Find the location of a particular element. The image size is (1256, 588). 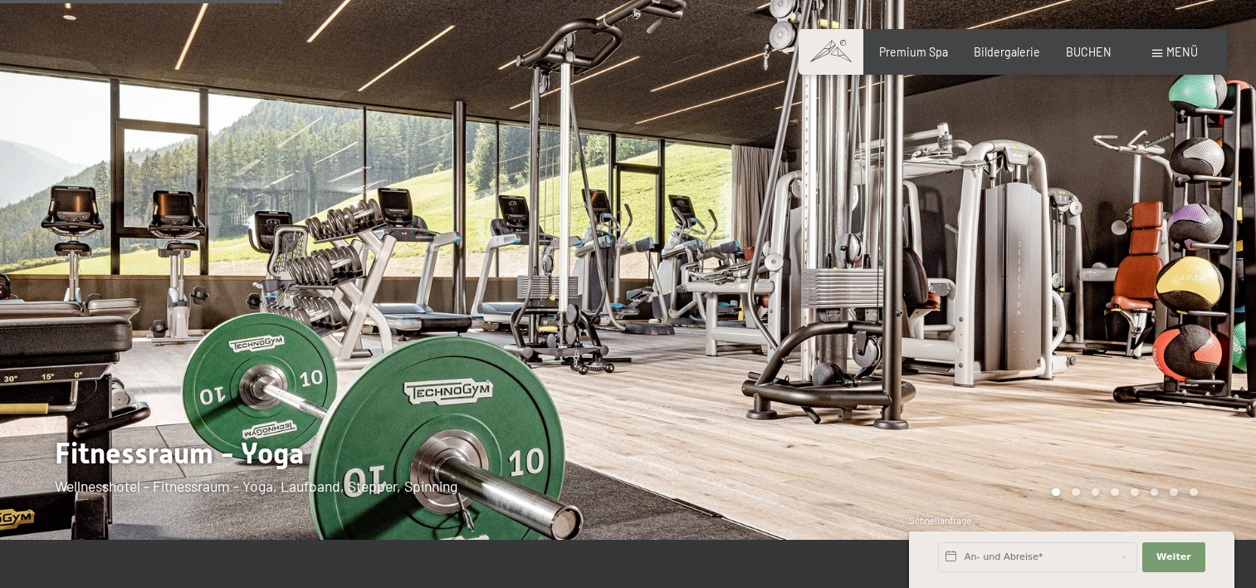

span: BUCHEN is located at coordinates (1088, 51).